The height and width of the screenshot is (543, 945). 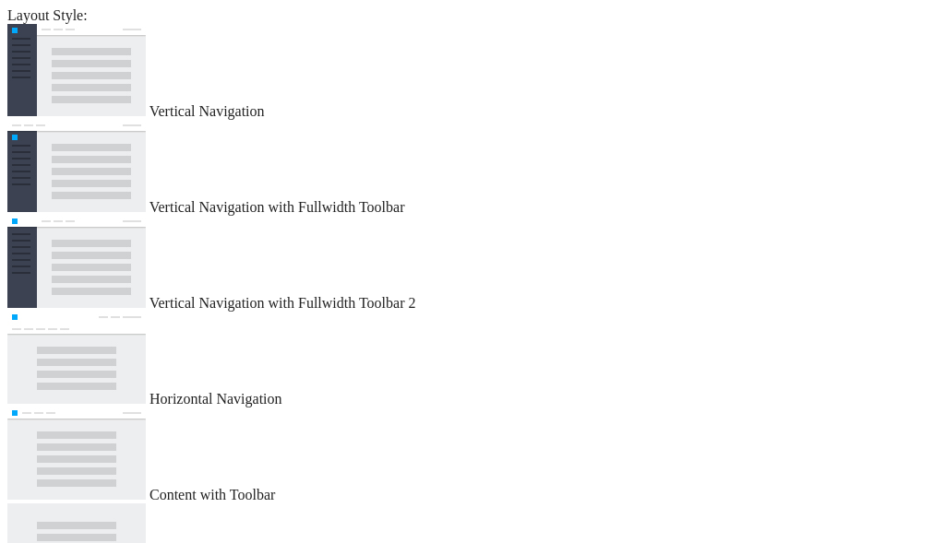 I want to click on span: Vertical Navigation with Fullwidth Toolbar 2, so click(x=282, y=303).